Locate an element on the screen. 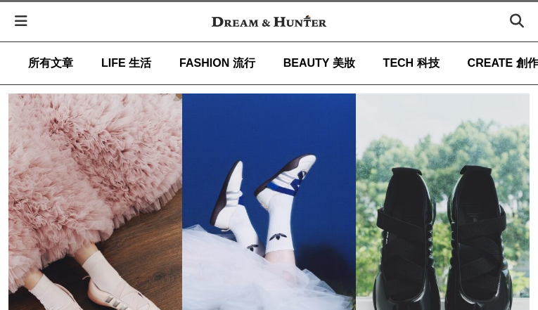 The width and height of the screenshot is (538, 310). a: TECH 科技 is located at coordinates (411, 63).